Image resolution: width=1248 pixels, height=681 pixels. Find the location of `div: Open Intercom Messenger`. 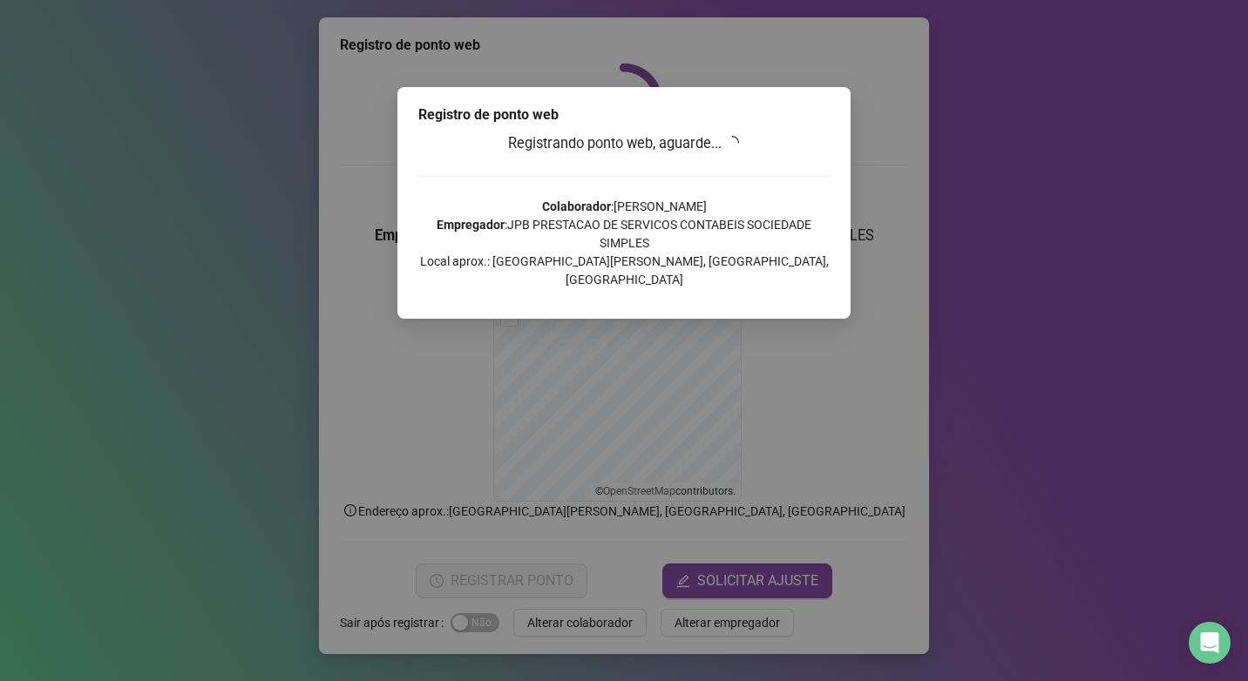

div: Open Intercom Messenger is located at coordinates (1209, 643).